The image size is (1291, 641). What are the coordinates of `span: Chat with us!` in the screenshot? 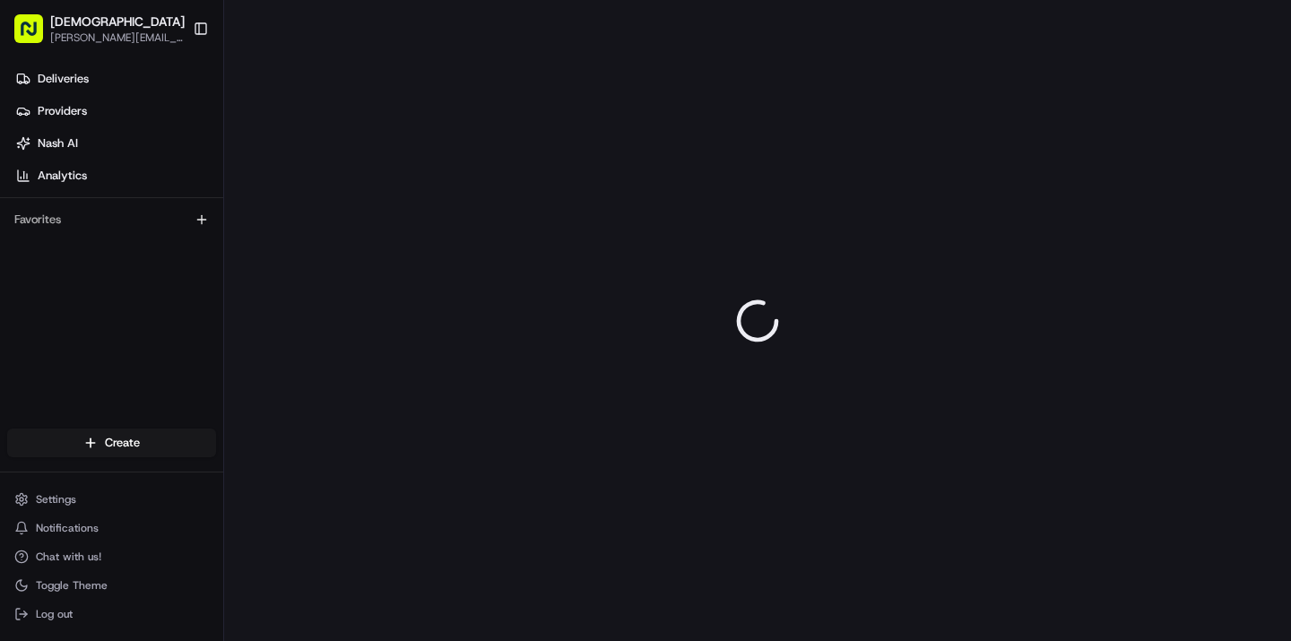 It's located at (68, 557).